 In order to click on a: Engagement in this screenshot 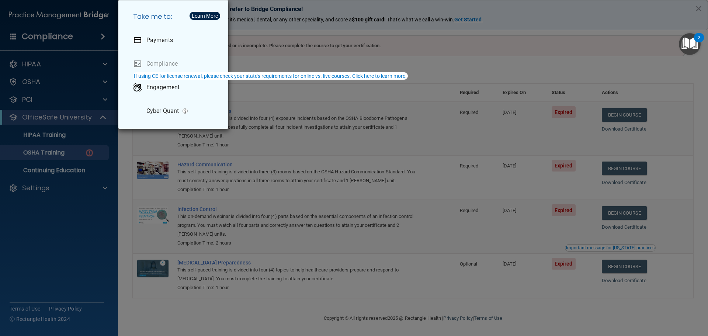, I will do `click(175, 87)`.